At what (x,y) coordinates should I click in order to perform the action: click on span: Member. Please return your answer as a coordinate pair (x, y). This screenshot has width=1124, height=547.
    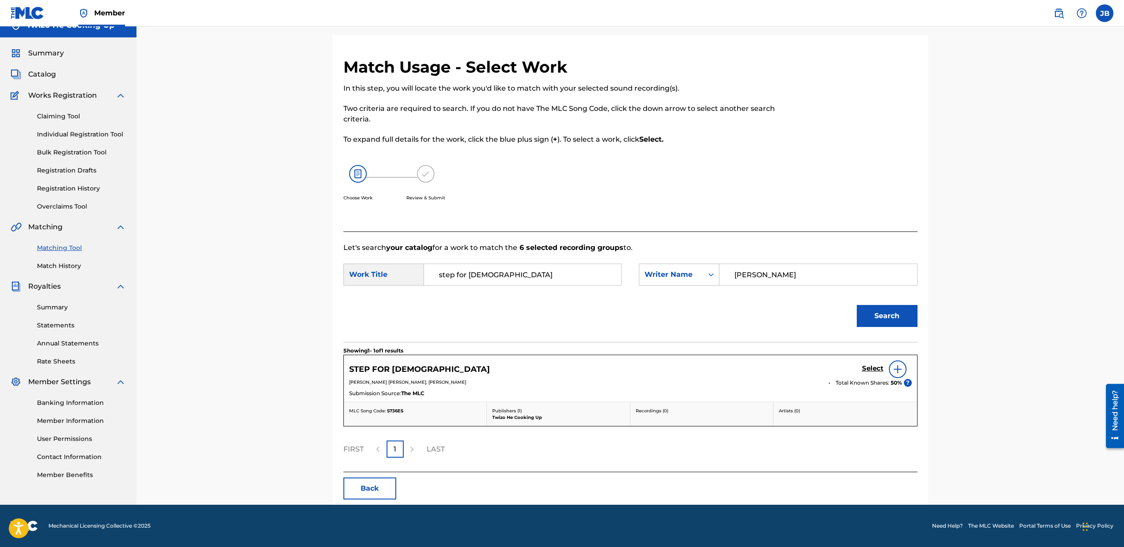
    Looking at the image, I should click on (110, 13).